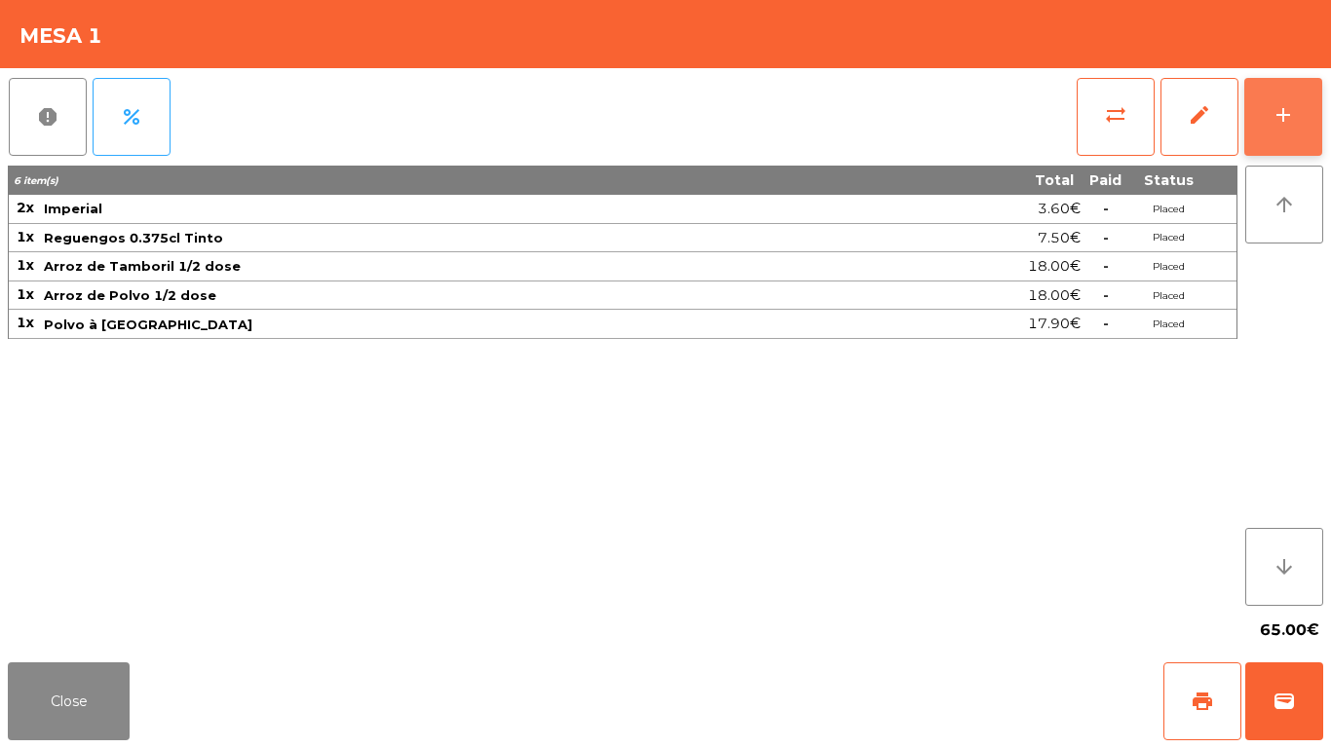 This screenshot has width=1331, height=748. Describe the element at coordinates (1284, 702) in the screenshot. I see `button: wallet` at that location.